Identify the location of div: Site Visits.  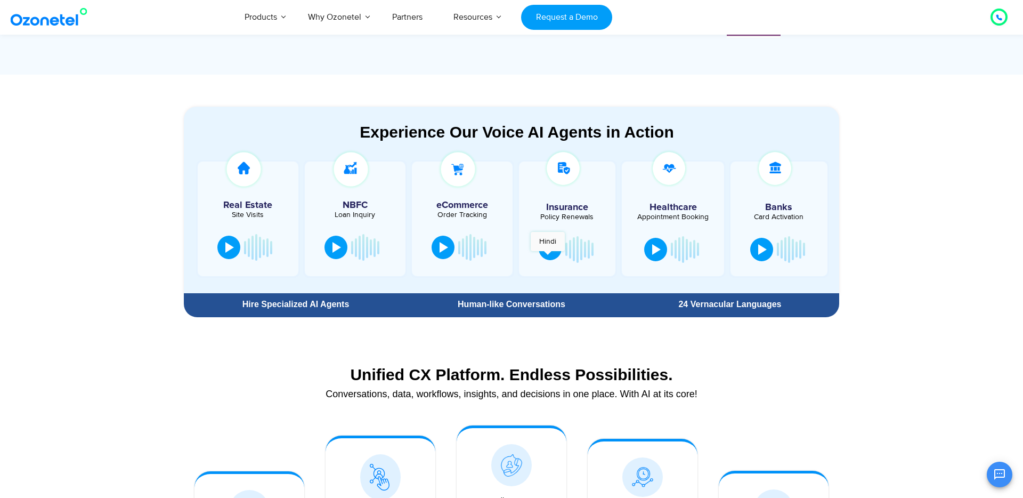
(248, 215).